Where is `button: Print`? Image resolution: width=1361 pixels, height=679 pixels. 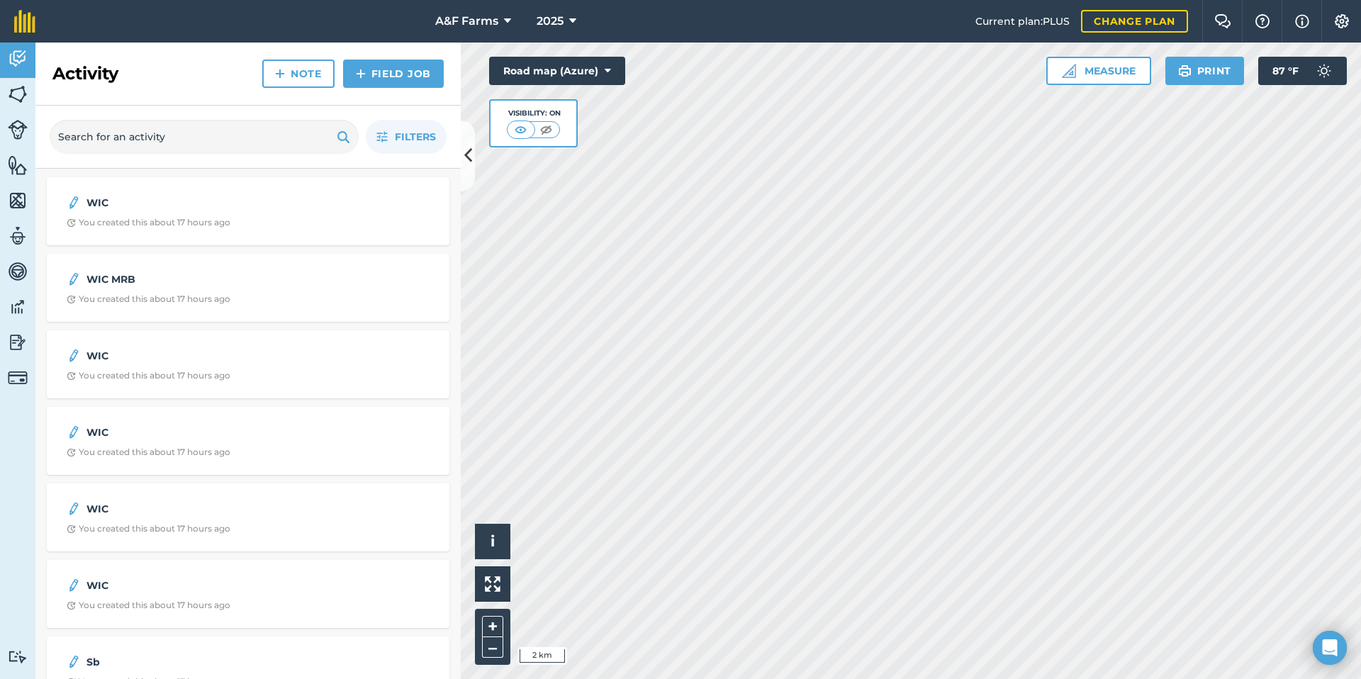 button: Print is located at coordinates (1205, 71).